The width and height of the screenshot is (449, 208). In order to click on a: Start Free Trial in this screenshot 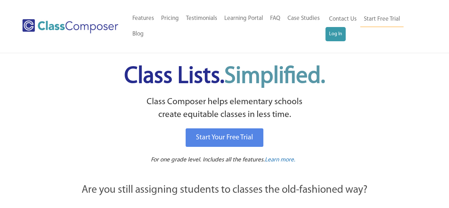, I will do `click(382, 19)`.